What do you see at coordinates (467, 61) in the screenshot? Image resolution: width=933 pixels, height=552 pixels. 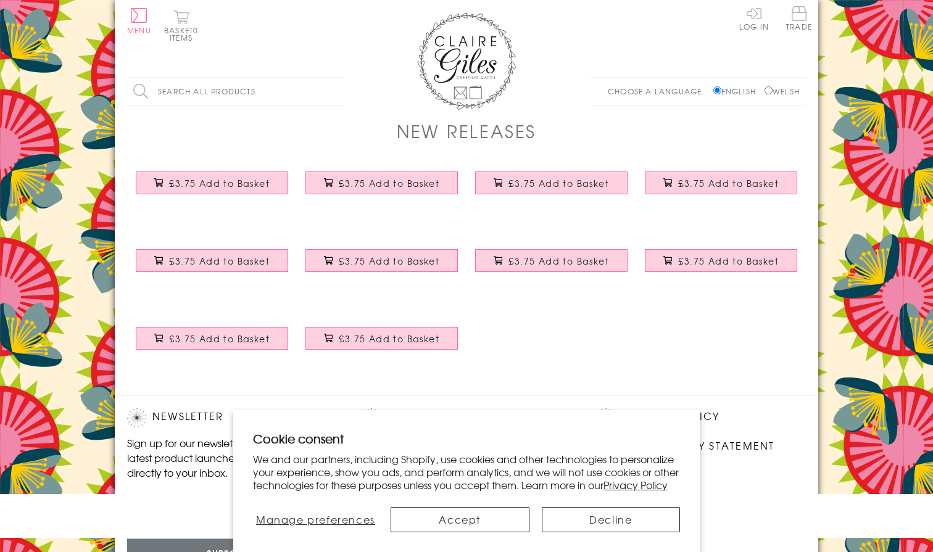 I see `img: Claire Giles Greetings Cards` at bounding box center [467, 61].